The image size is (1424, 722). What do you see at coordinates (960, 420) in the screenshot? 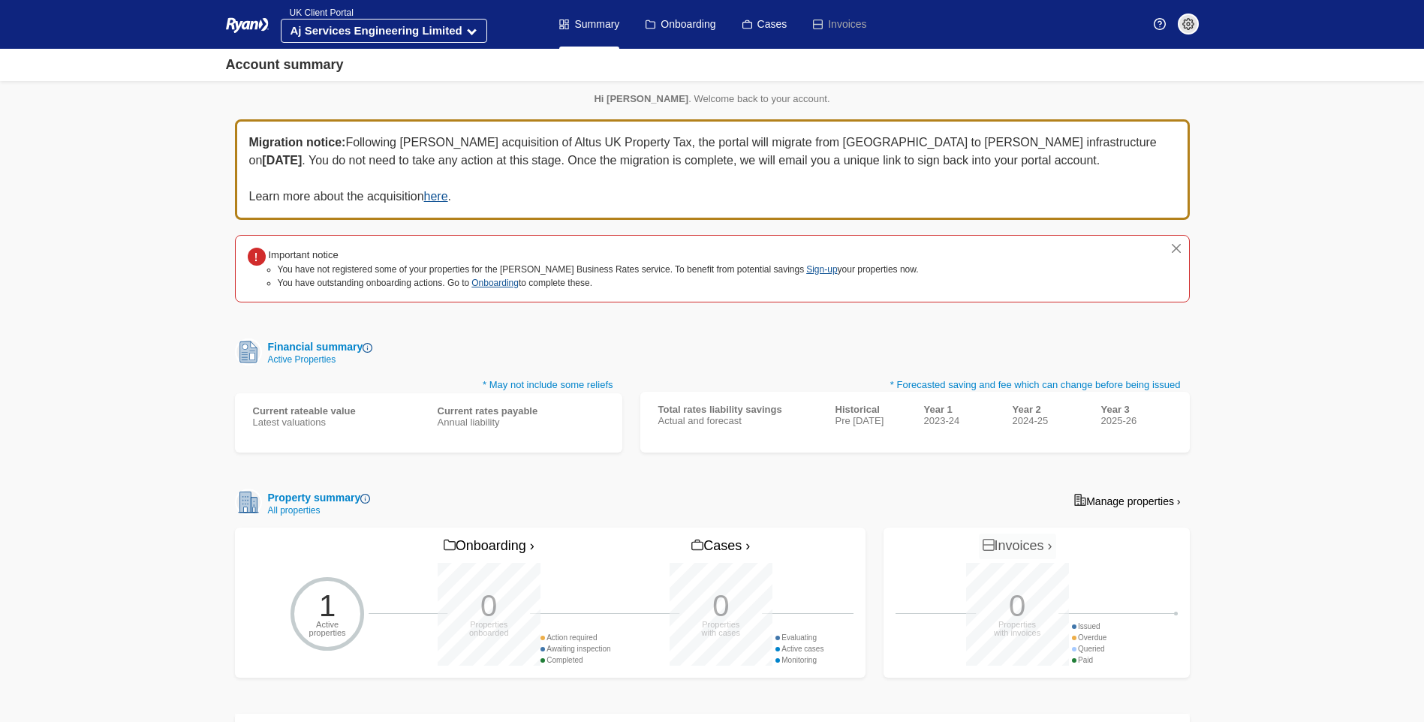
I see `div: 2023-24` at bounding box center [960, 420].